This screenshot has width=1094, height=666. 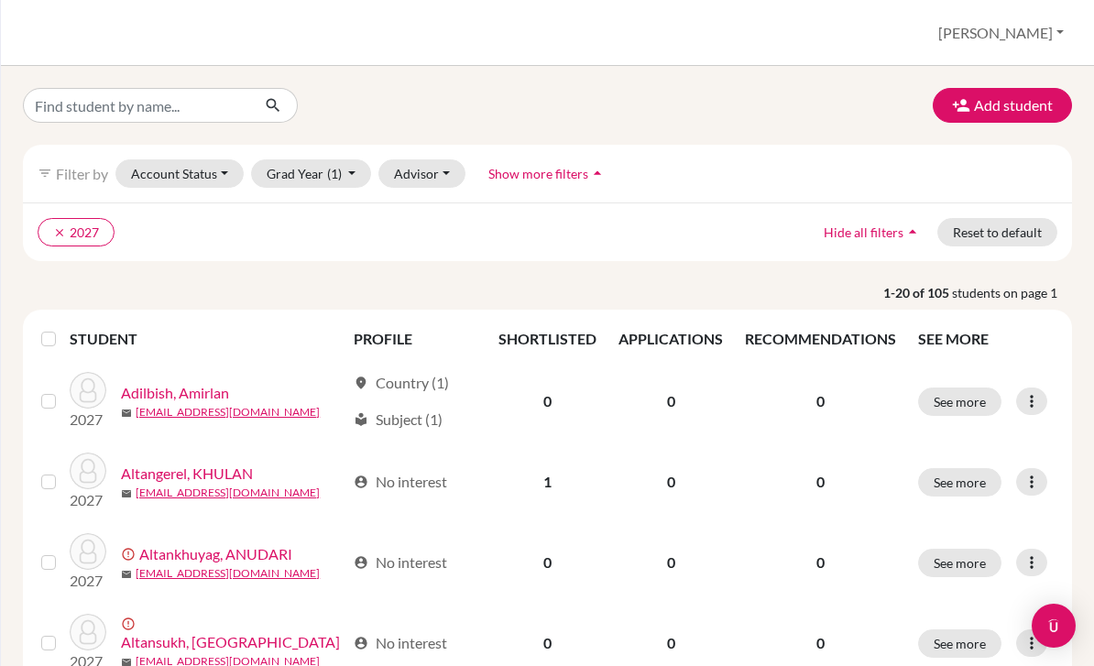 I want to click on span: Filter by, so click(x=82, y=173).